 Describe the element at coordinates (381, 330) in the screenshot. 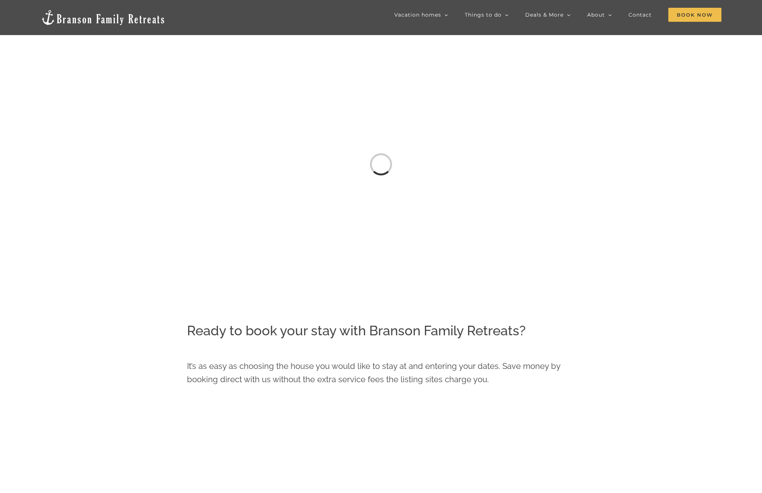

I see `h2: Ready to book your stay with Branson Family Retreats?` at that location.